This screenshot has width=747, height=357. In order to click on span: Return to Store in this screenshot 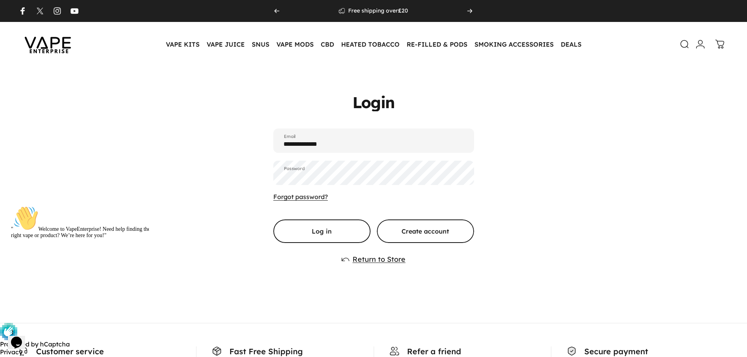, I will do `click(379, 259)`.